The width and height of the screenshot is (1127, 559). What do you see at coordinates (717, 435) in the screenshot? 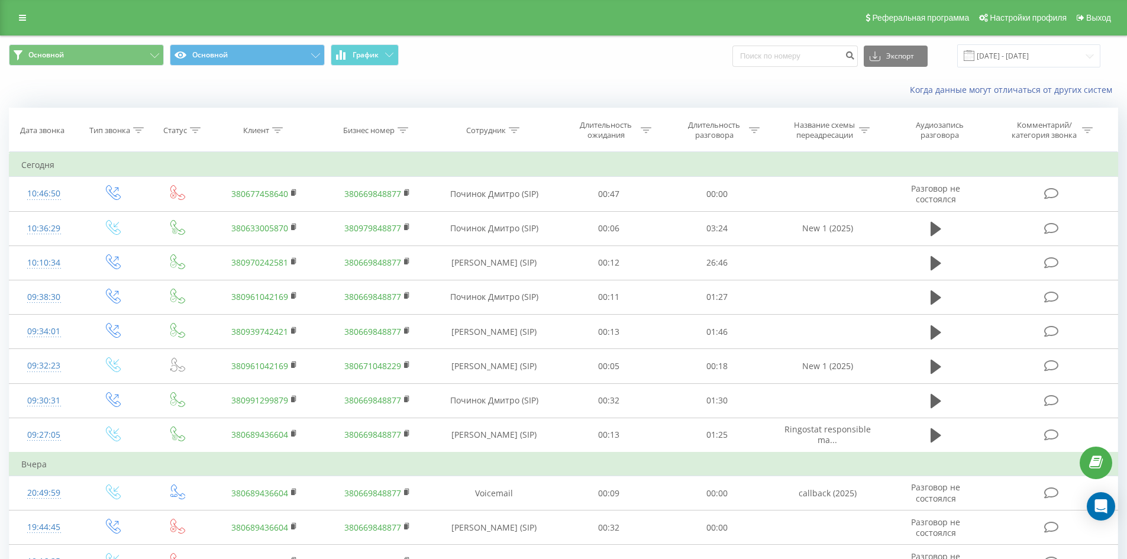
I see `td: 01:25` at bounding box center [717, 435].